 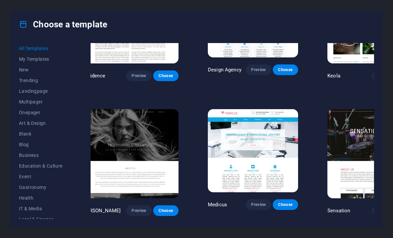 I want to click on span: Health, so click(x=41, y=198).